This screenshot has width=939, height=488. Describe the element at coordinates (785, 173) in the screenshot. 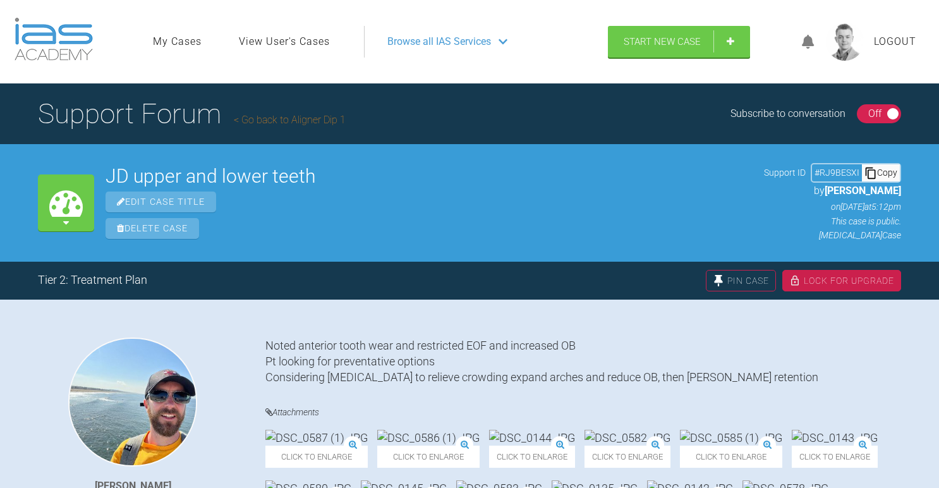

I see `span: Support ID` at that location.